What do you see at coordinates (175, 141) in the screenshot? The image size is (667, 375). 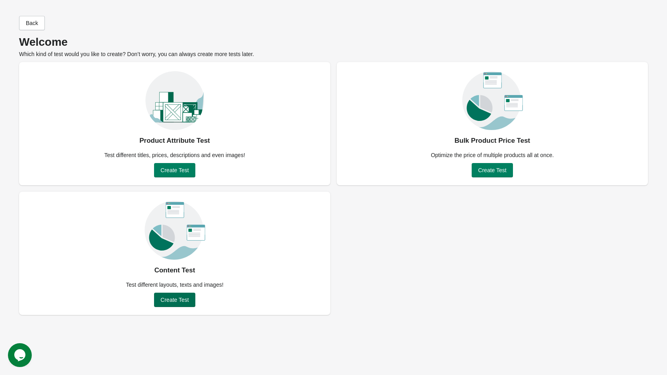 I see `div: Product Attribute Test` at bounding box center [175, 141].